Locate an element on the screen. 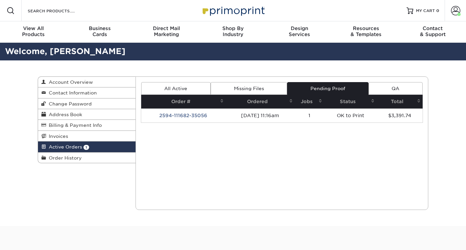 This screenshot has height=250, width=466. div: & Support is located at coordinates (432, 31).